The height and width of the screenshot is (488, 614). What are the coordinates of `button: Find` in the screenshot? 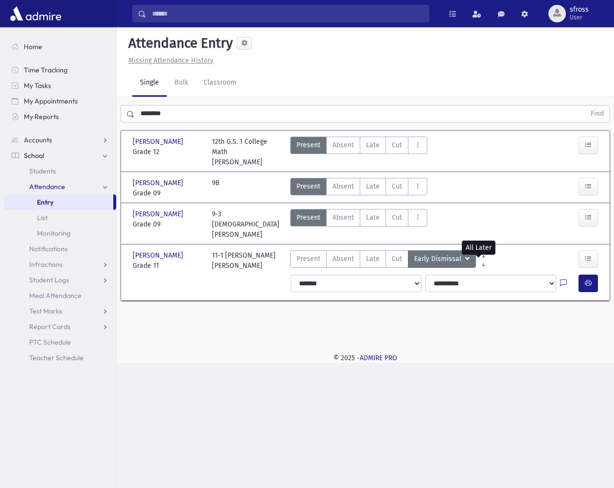 It's located at (597, 114).